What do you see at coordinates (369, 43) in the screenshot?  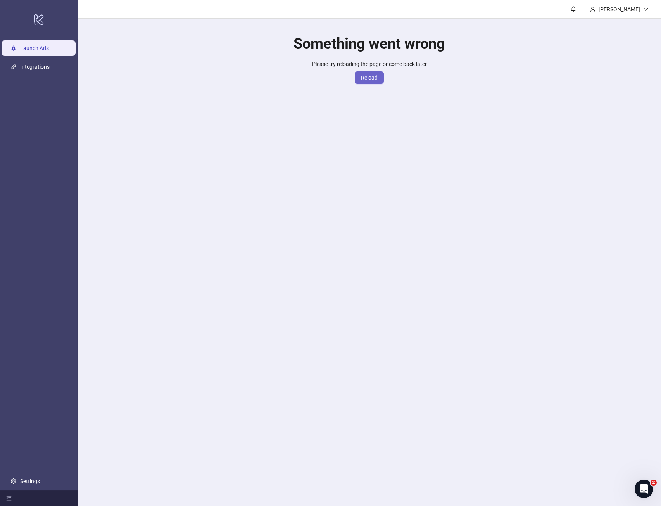 I see `h1: Something went wrong` at bounding box center [369, 43].